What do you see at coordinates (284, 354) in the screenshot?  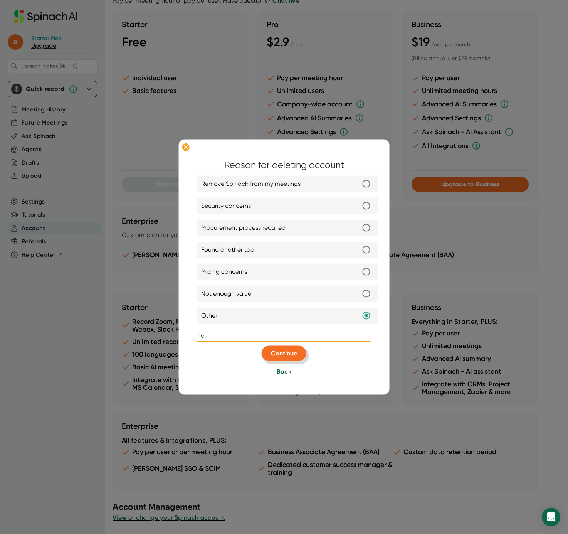 I see `button: Continue` at bounding box center [284, 354].